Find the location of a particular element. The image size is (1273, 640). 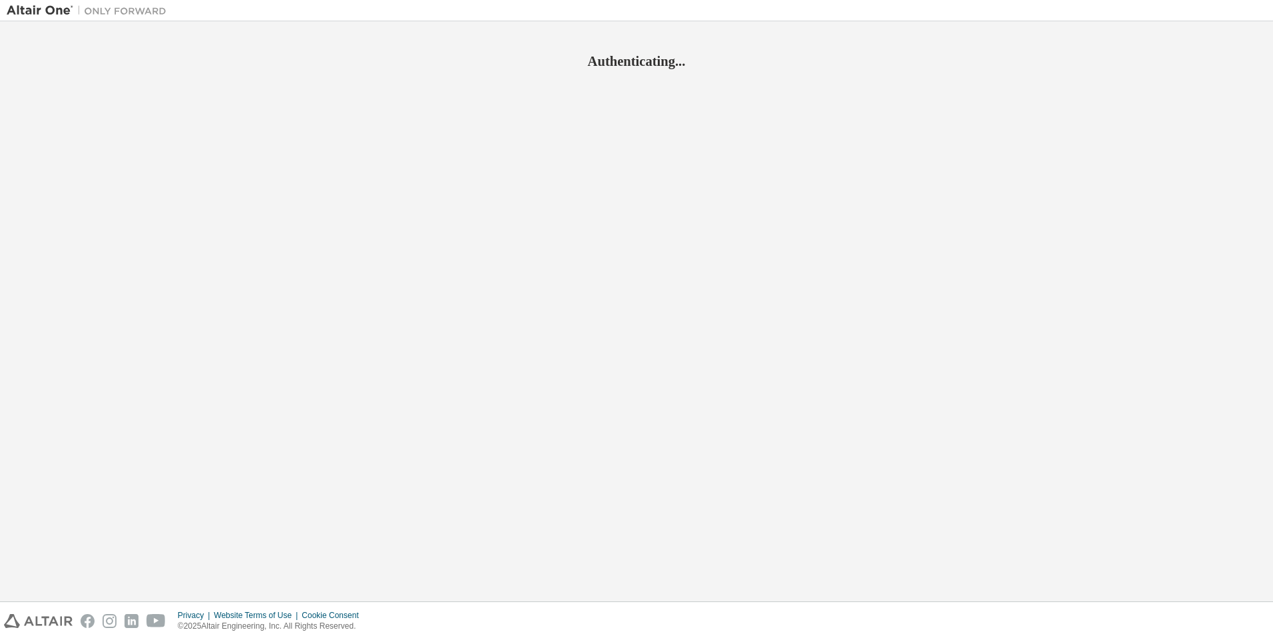

img: facebook.svg is located at coordinates (87, 621).